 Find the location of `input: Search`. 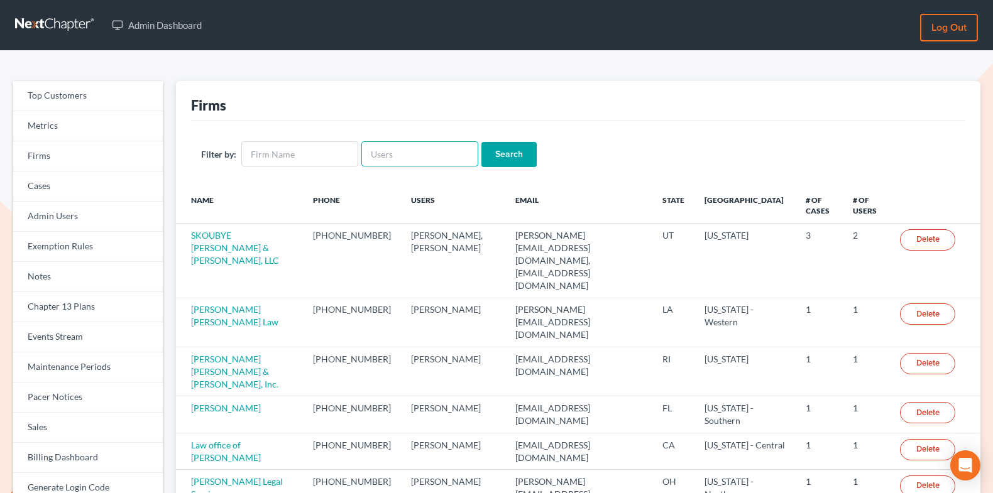

input: Search is located at coordinates (509, 155).